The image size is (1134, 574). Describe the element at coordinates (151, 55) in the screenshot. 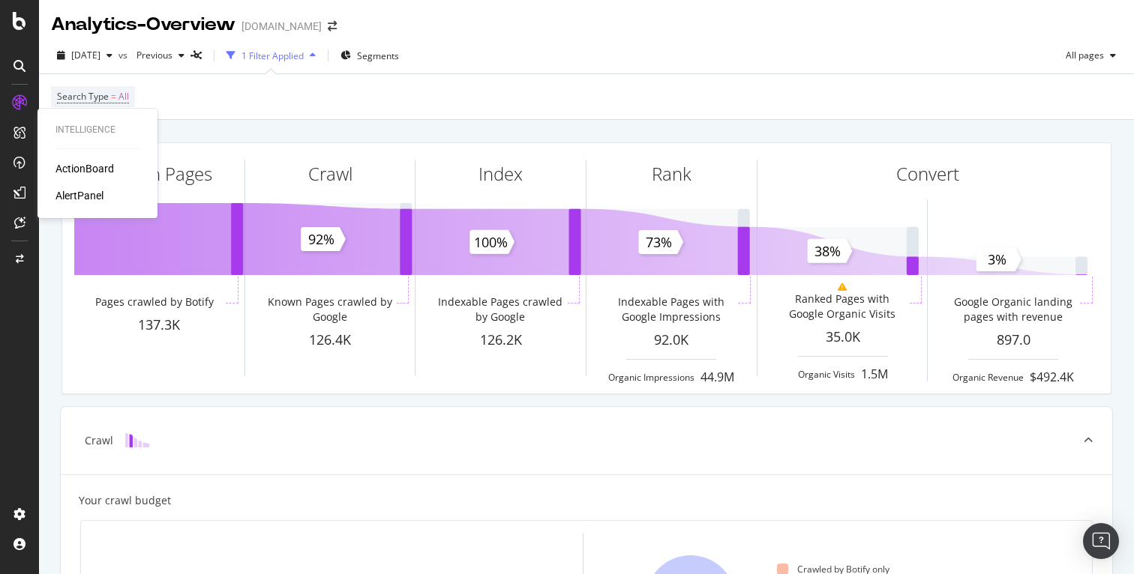

I see `span: Previous` at that location.